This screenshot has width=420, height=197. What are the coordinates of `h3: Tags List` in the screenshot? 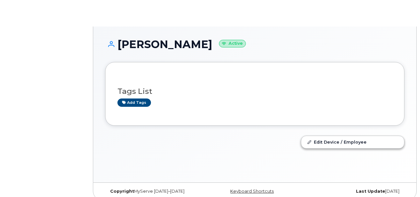 It's located at (255, 91).